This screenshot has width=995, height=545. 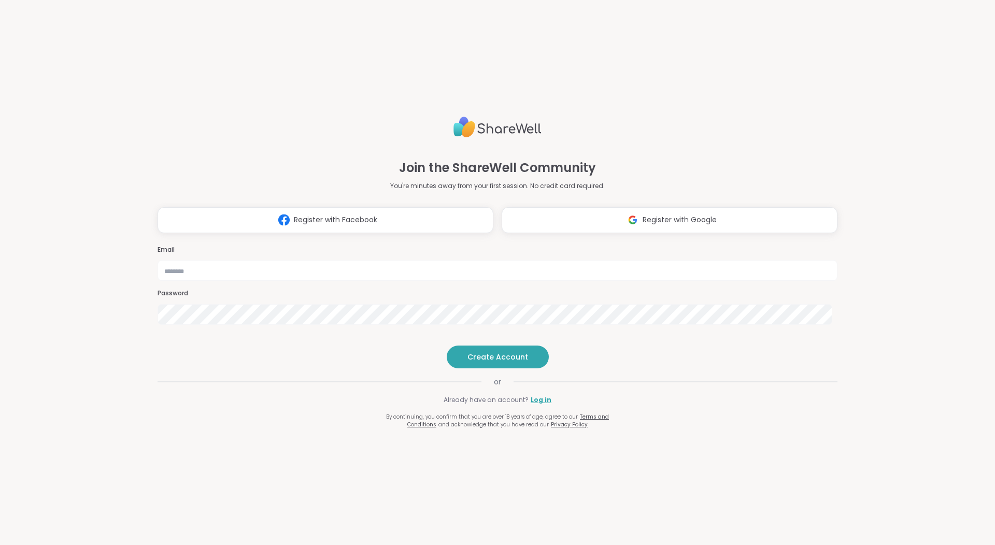 What do you see at coordinates (498, 186) in the screenshot?
I see `p: You're minutes away from your first session. No credit card required.` at bounding box center [498, 186].